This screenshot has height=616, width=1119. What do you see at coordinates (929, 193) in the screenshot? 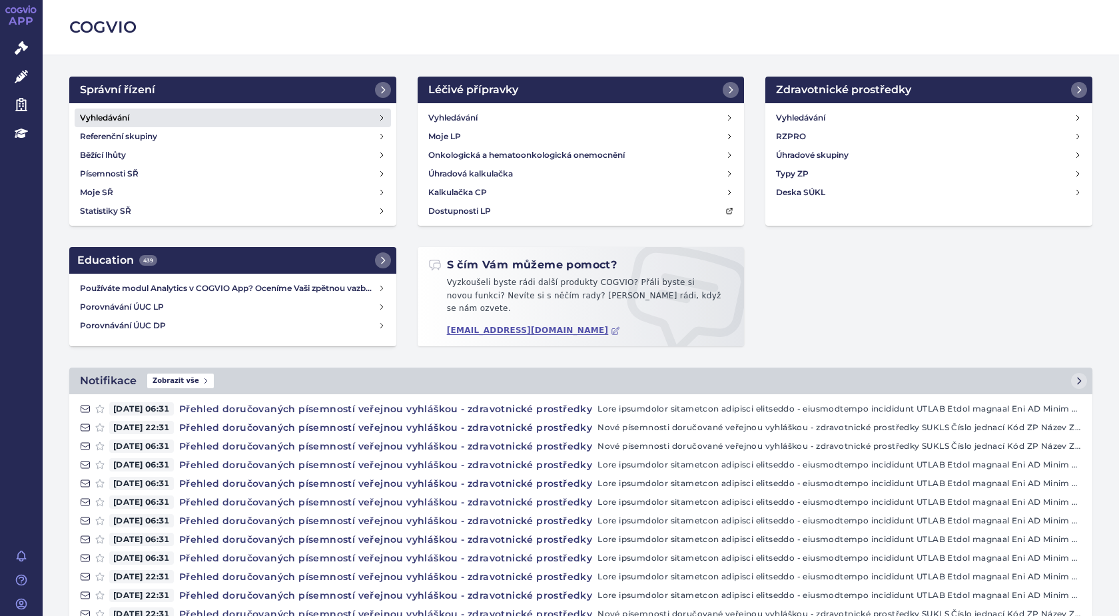
I see `a: Deska SÚKL` at bounding box center [929, 193].